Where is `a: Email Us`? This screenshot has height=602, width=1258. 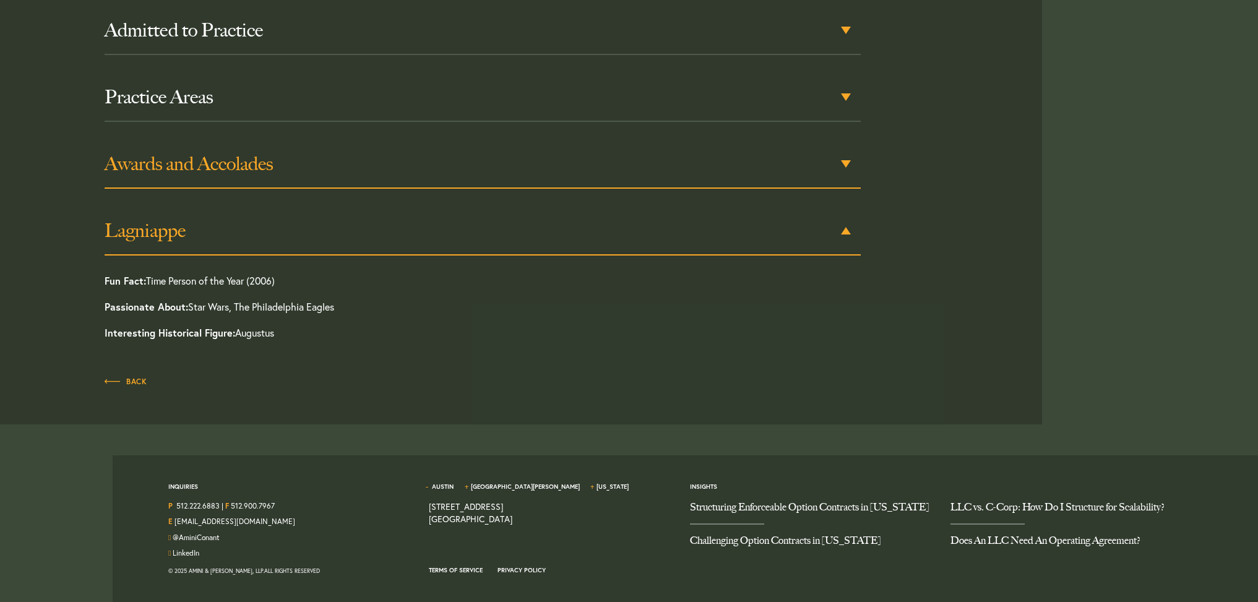 a: Email Us is located at coordinates (234, 521).